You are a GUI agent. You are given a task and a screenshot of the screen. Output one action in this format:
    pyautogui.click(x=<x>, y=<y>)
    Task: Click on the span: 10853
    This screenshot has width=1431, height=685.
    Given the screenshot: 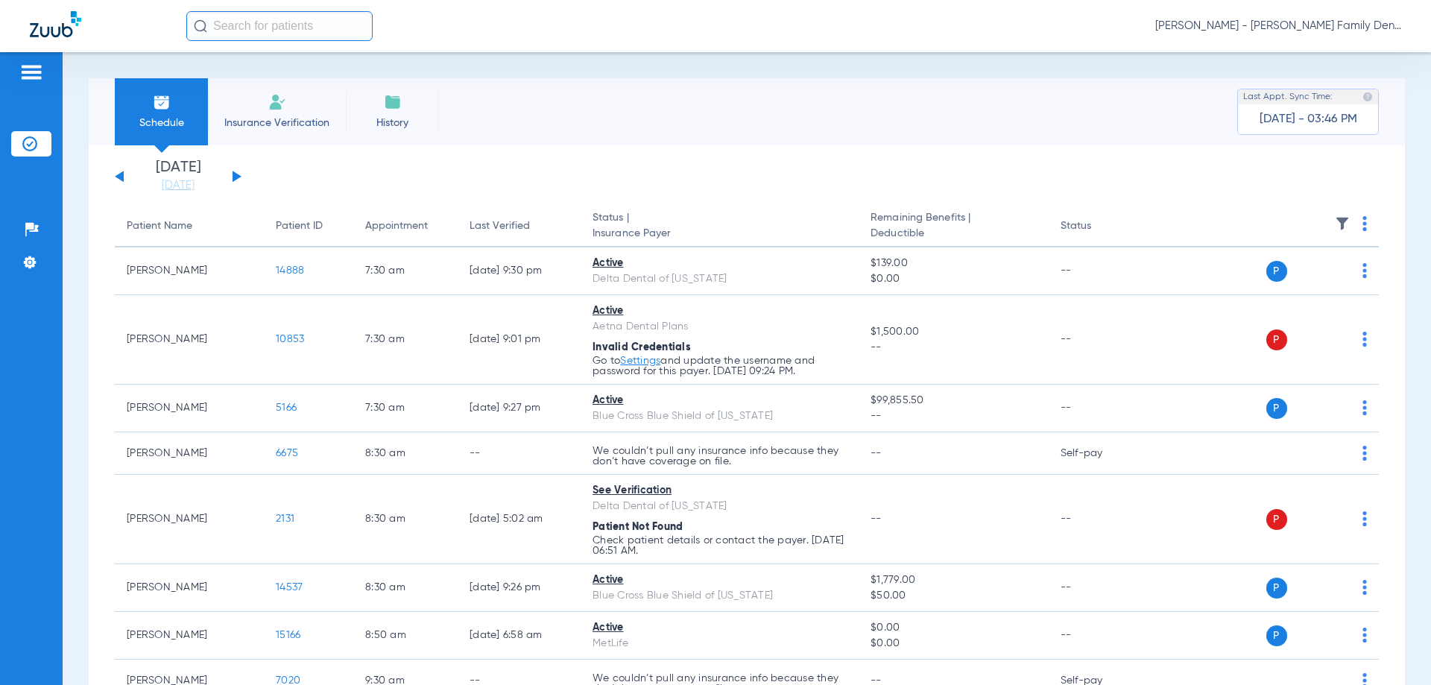 What is the action you would take?
    pyautogui.click(x=290, y=339)
    